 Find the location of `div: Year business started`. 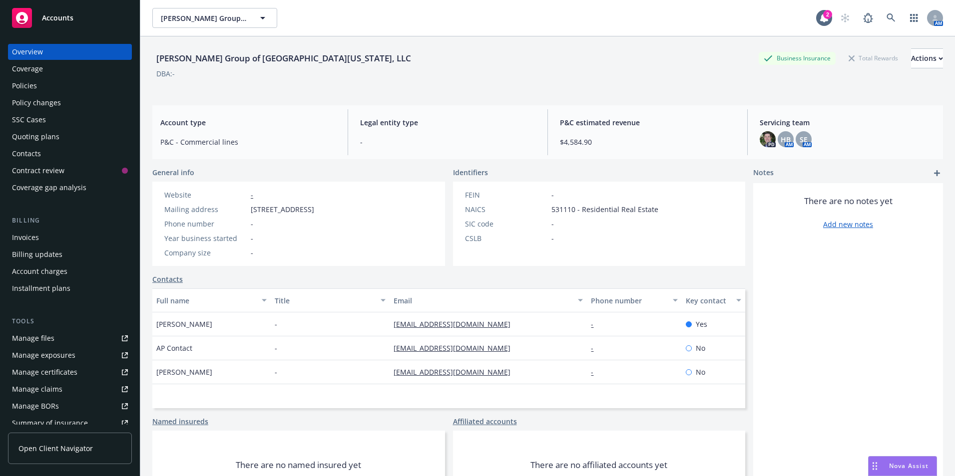

div: Year business started is located at coordinates (205, 238).